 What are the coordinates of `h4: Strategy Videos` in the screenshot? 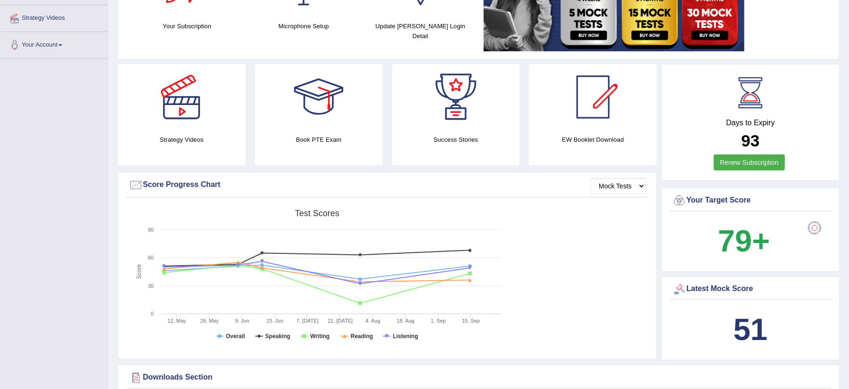 It's located at (181, 139).